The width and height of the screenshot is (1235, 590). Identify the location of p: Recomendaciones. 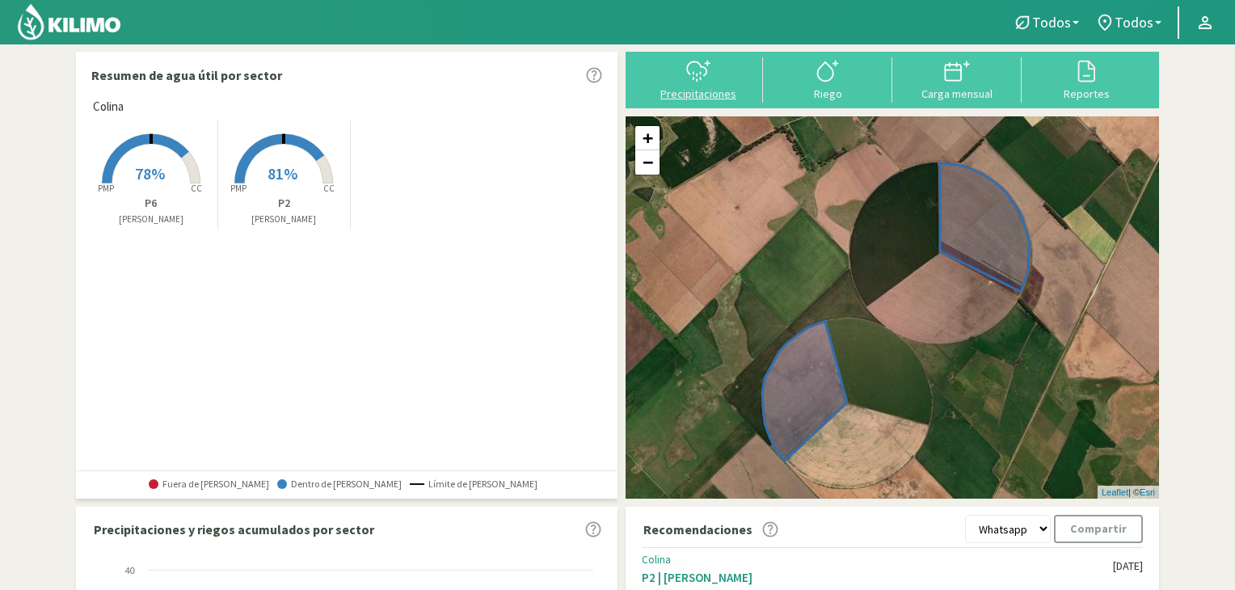
(697, 529).